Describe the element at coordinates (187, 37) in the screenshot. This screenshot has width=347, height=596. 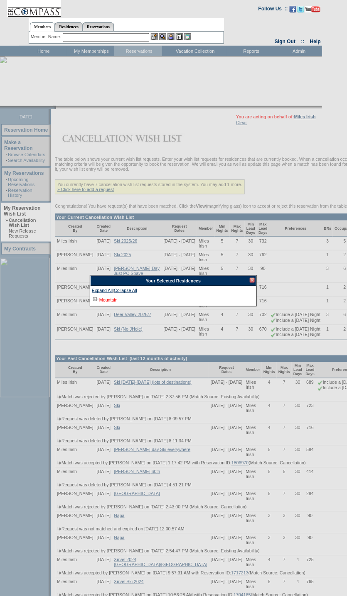
I see `img: b_calculator.gif` at that location.